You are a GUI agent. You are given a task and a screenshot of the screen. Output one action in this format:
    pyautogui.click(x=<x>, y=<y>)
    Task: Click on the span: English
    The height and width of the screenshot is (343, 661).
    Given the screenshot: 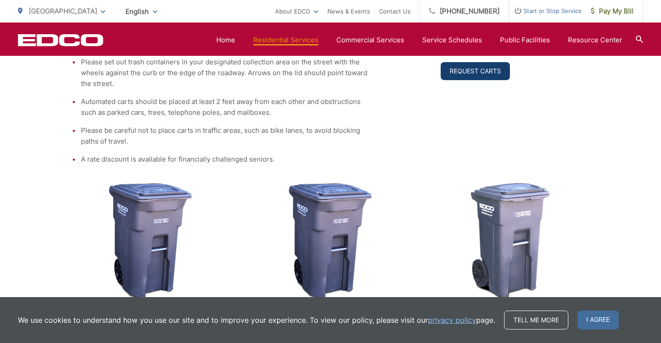 What is the action you would take?
    pyautogui.click(x=141, y=11)
    